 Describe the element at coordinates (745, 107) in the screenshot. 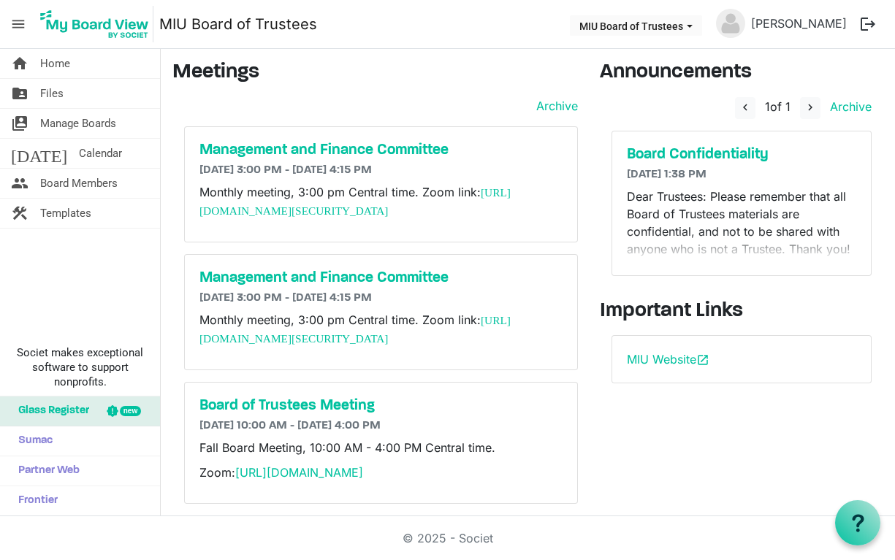

I see `span: navigate_before` at that location.